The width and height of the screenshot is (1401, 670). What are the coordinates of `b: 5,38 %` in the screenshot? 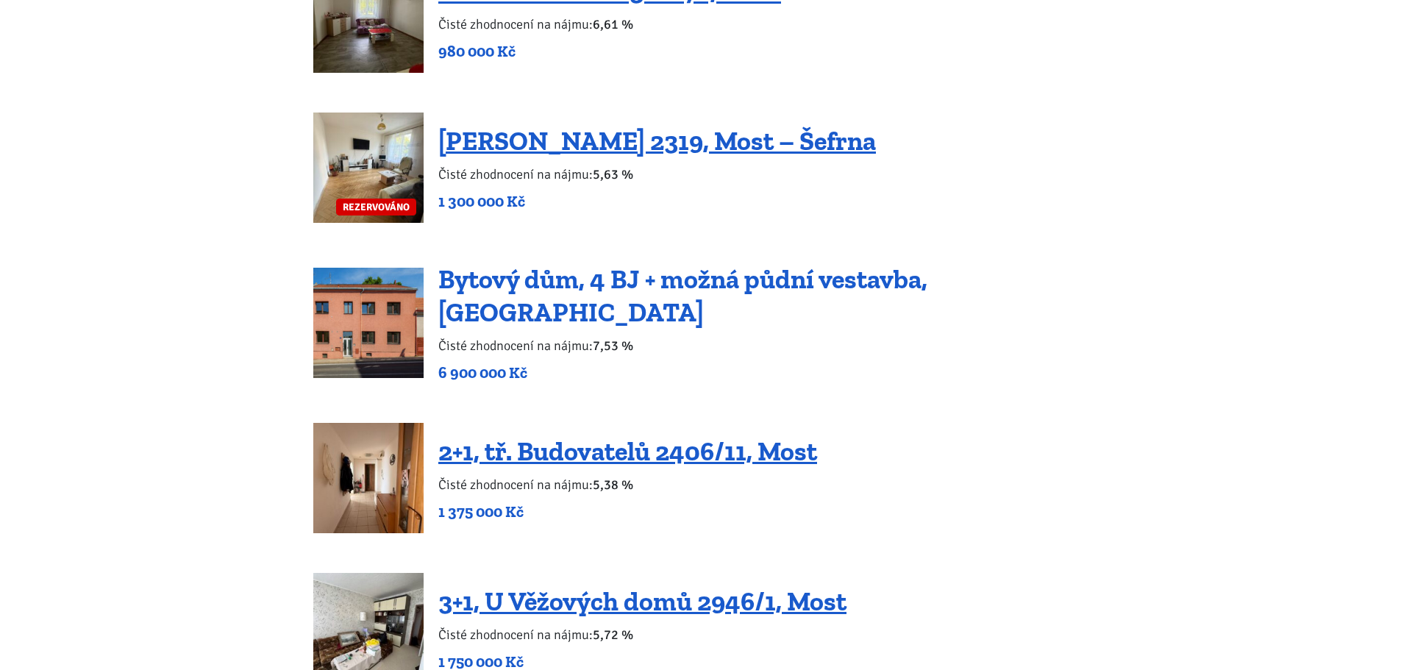 It's located at (613, 485).